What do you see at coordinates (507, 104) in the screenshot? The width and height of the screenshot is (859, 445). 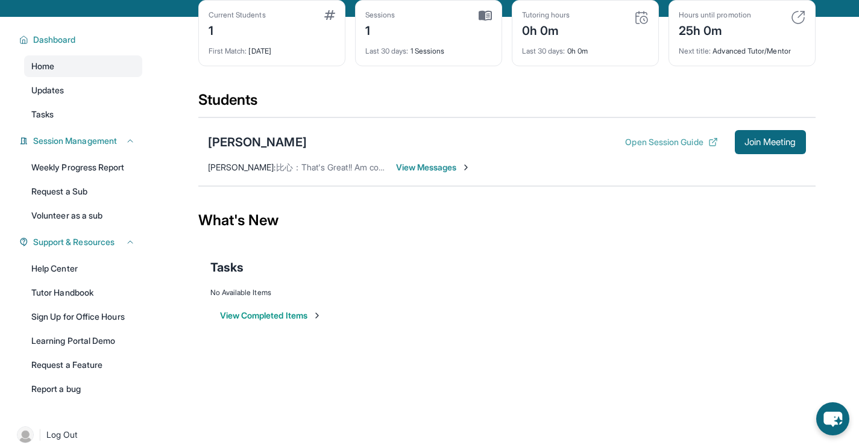 I see `div: Students` at bounding box center [507, 104].